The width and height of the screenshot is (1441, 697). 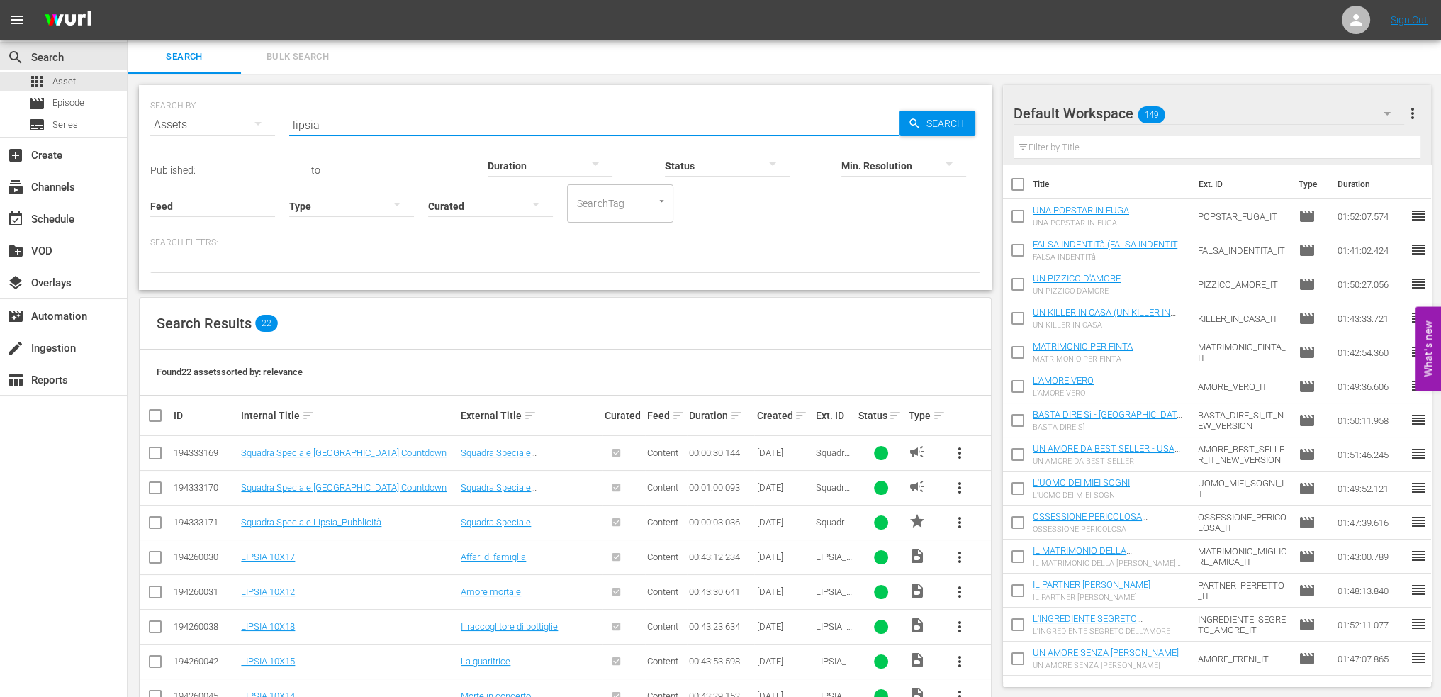 I want to click on td: UOMO_MIEI_SOGNI_IT, so click(x=1242, y=488).